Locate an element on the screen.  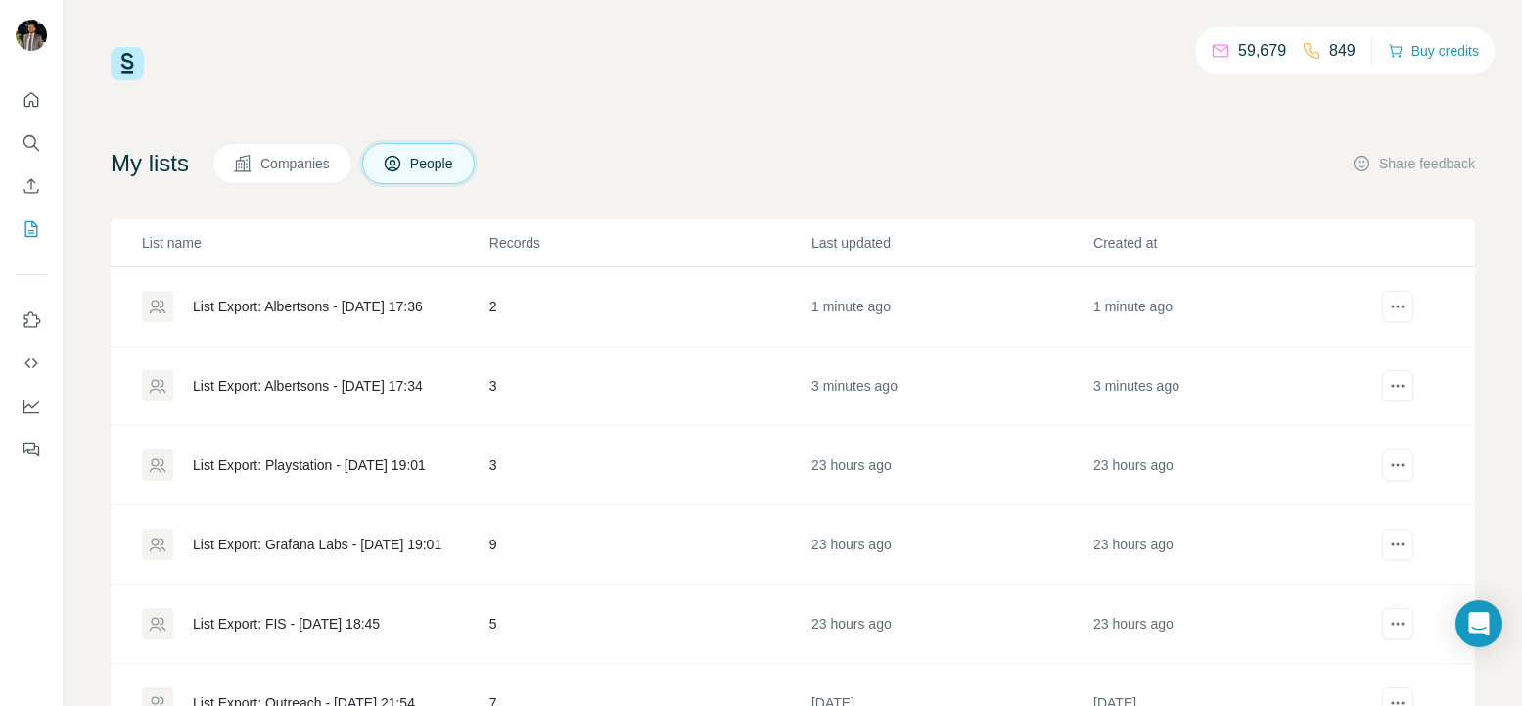
h4: My lists is located at coordinates (150, 163).